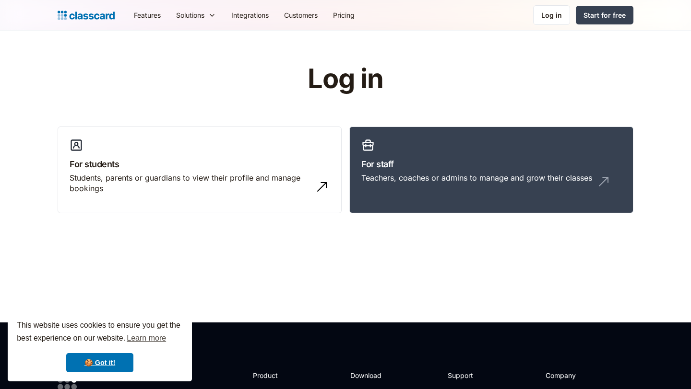 This screenshot has height=389, width=691. I want to click on h2: Product, so click(278, 376).